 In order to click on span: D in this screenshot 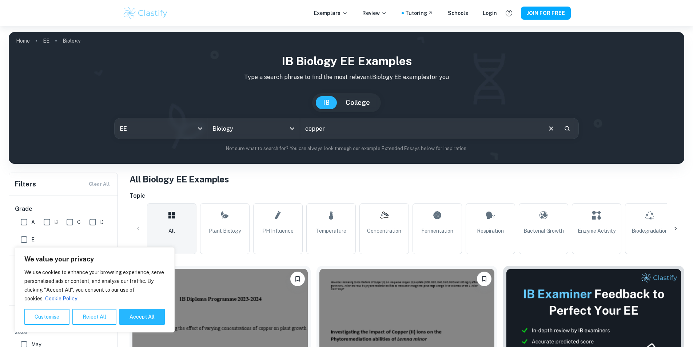, I will do `click(102, 222)`.